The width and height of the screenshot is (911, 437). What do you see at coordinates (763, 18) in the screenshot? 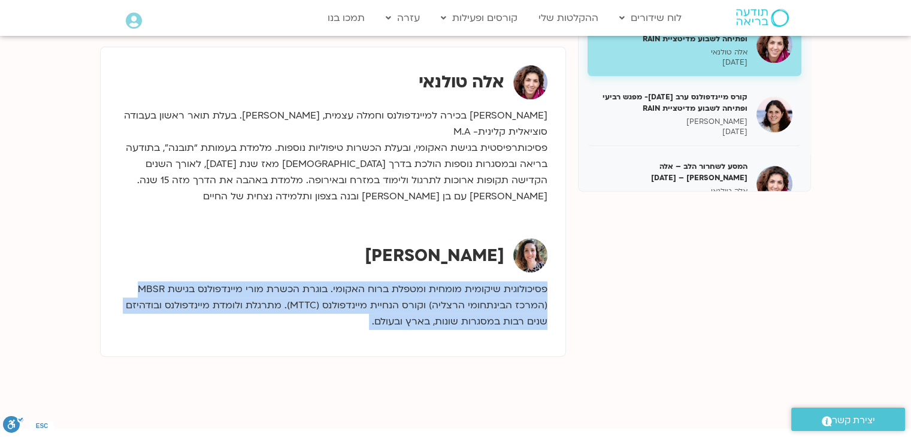
I see `img: תודעה בריאה` at bounding box center [763, 18].